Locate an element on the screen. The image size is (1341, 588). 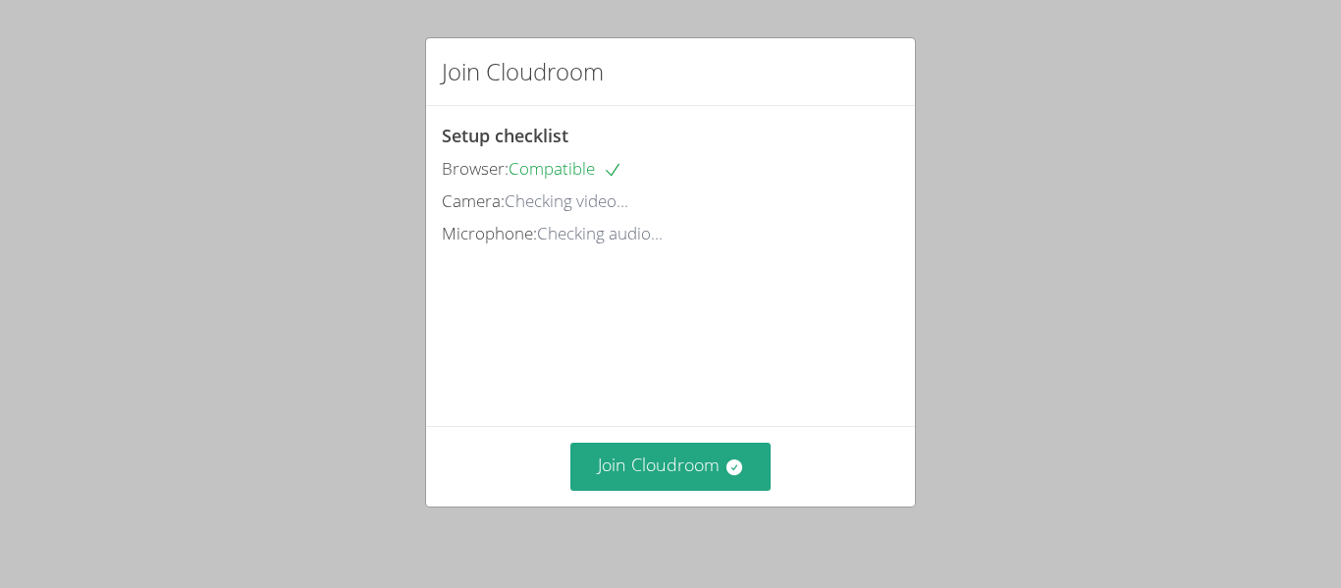
span: Camera: is located at coordinates (473, 200).